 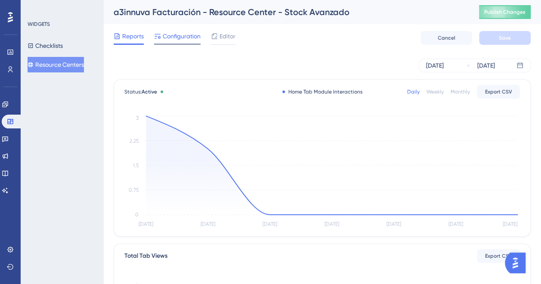 What do you see at coordinates (182, 36) in the screenshot?
I see `span: Configuration` at bounding box center [182, 36].